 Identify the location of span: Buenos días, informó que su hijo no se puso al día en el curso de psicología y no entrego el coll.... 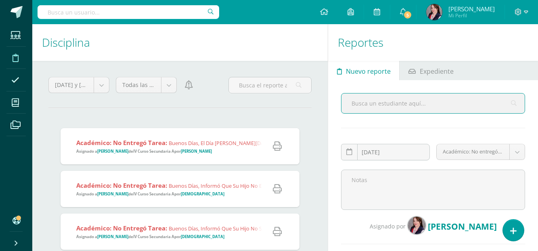
(322, 229).